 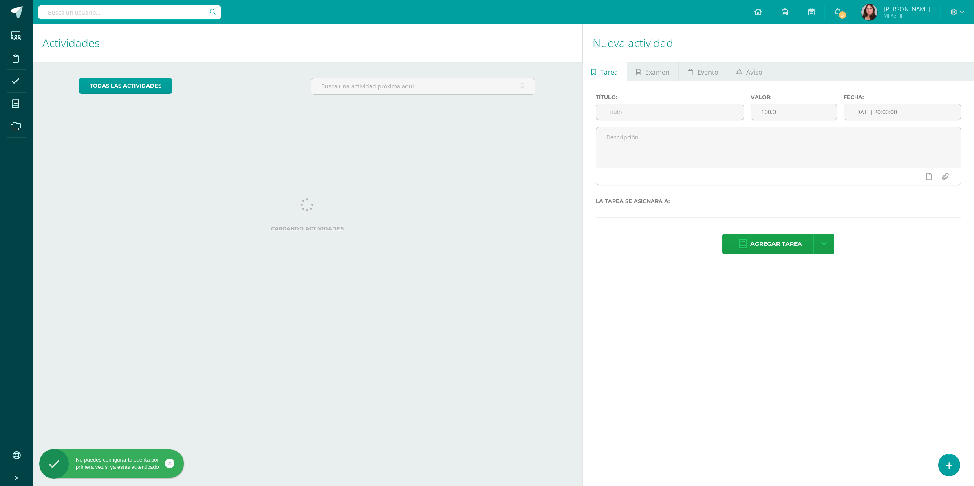 What do you see at coordinates (708, 72) in the screenshot?
I see `span: Evento` at bounding box center [708, 72].